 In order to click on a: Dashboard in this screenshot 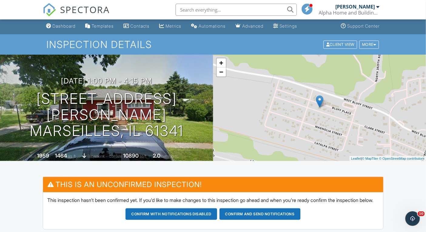, I will do `click(61, 26)`.